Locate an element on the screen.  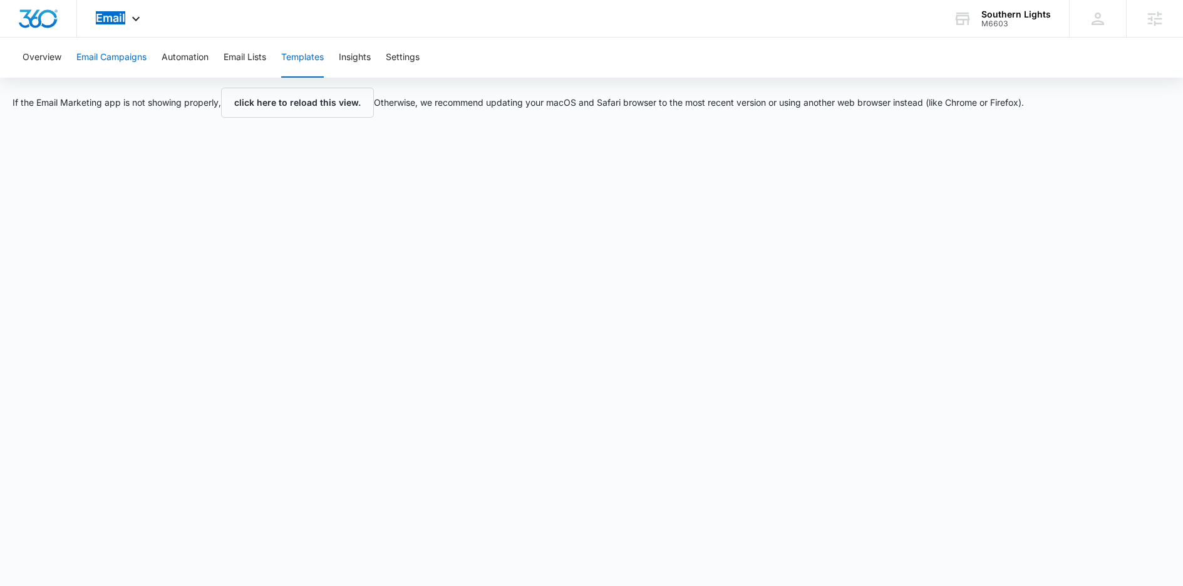
button: Insights is located at coordinates (354, 58).